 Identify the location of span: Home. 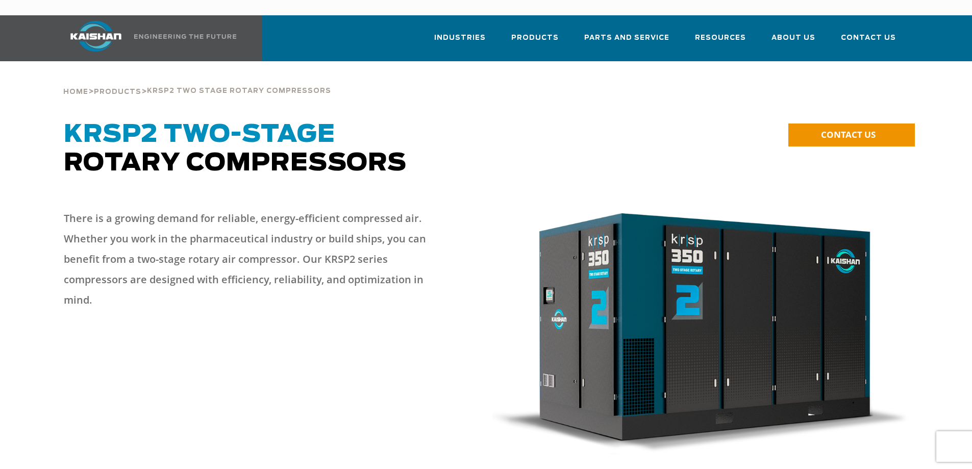
(76, 92).